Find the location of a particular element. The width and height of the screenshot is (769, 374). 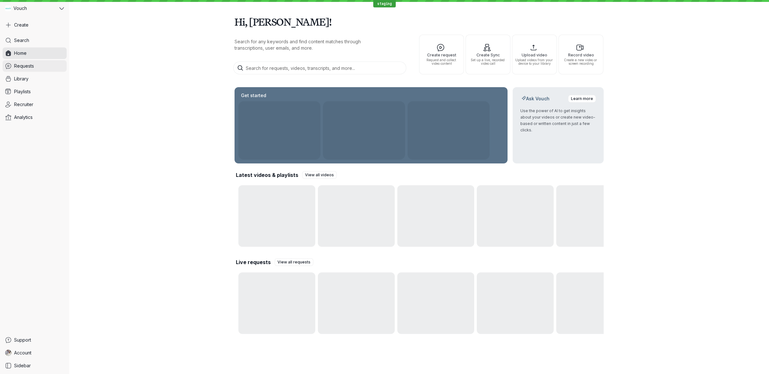

p: Use the power of AI to get insights about your videos or create new video-based or written conten... is located at coordinates (558, 120).